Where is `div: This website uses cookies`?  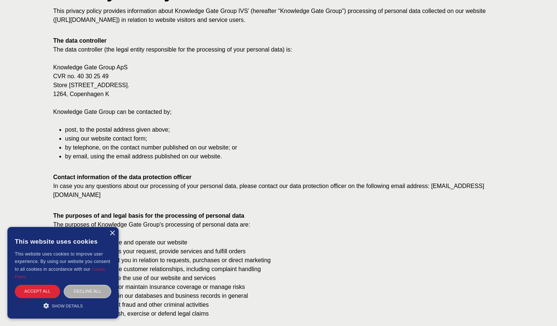
div: This website uses cookies is located at coordinates (63, 241).